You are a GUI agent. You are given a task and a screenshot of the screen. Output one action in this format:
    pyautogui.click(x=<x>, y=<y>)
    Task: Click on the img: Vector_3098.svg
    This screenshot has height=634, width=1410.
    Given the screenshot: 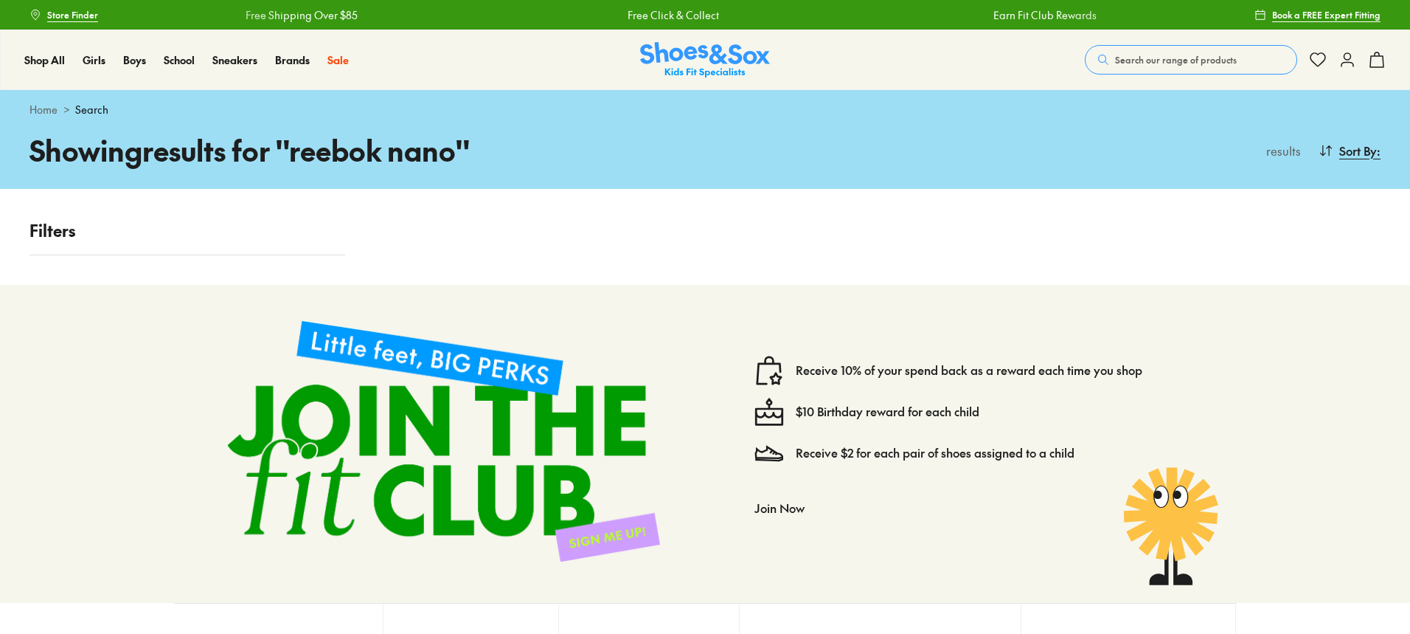 What is the action you would take?
    pyautogui.click(x=769, y=453)
    